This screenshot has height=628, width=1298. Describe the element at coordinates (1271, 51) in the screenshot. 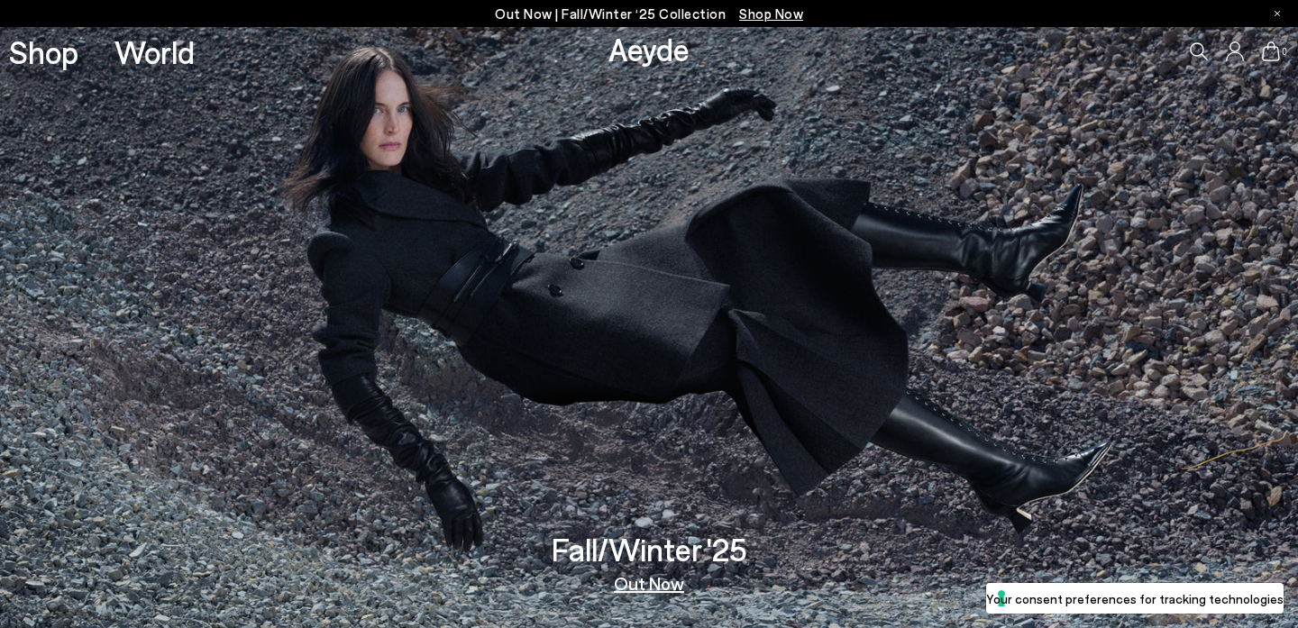

I see `a: 0` at that location.